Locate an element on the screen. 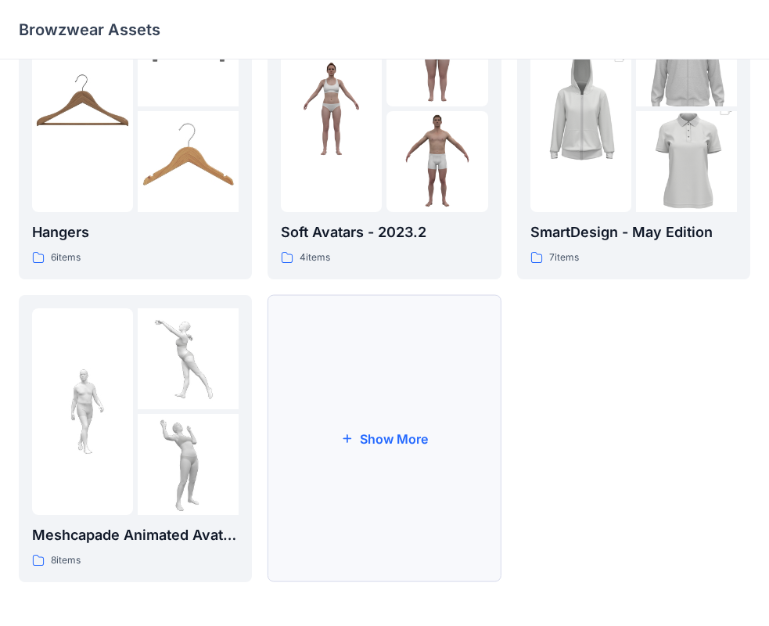  p: SmartDesign - May Edition is located at coordinates (634, 232).